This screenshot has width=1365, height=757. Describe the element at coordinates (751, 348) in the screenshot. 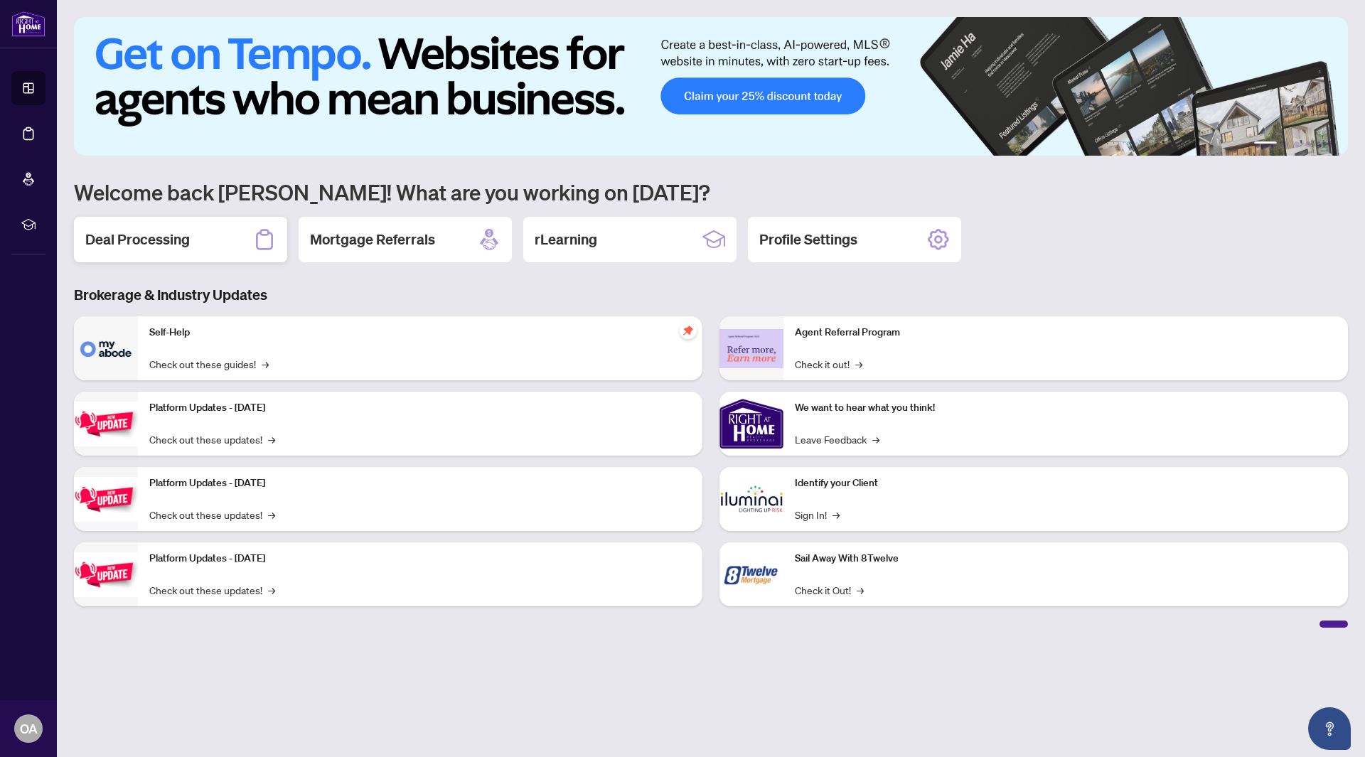

I see `img: Agent Referral Program` at that location.